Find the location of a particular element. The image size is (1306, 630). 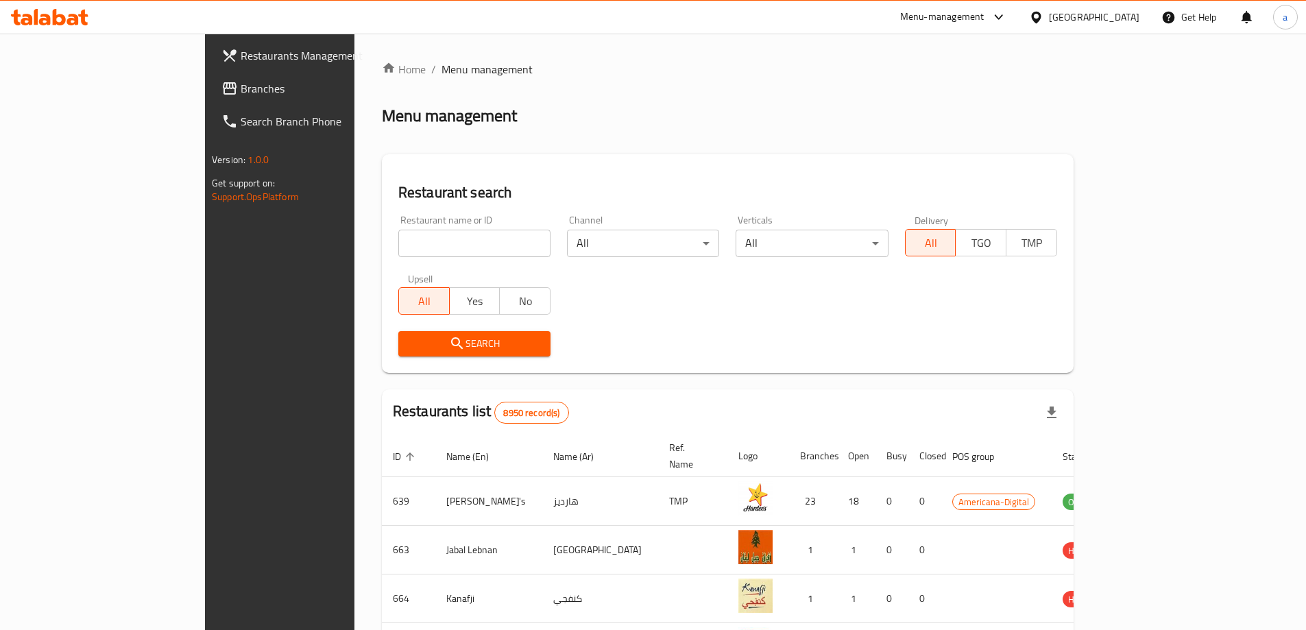

div: Menu-management is located at coordinates (942, 17).